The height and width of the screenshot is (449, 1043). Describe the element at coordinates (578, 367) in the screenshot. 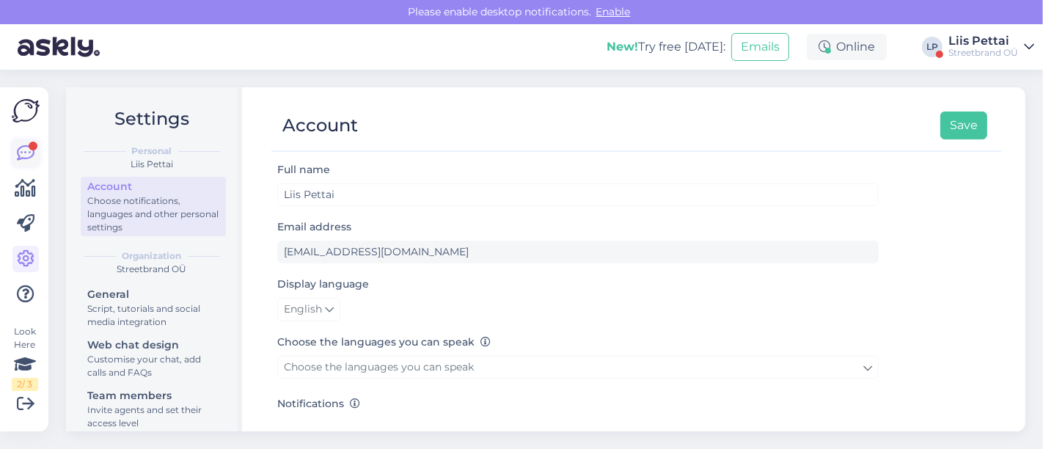

I see `a: Choose the languages you can speak` at that location.